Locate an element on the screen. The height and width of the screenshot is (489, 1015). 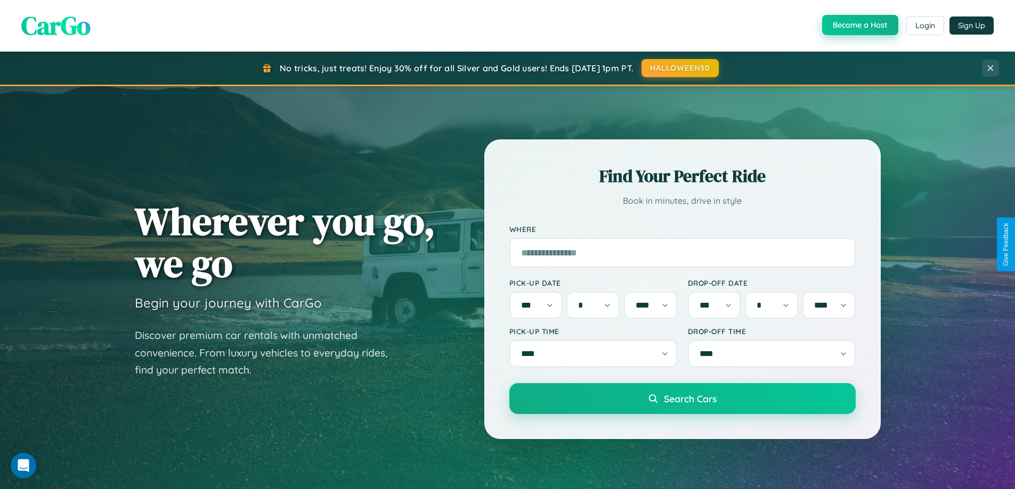
span: CarGo is located at coordinates (56, 26).